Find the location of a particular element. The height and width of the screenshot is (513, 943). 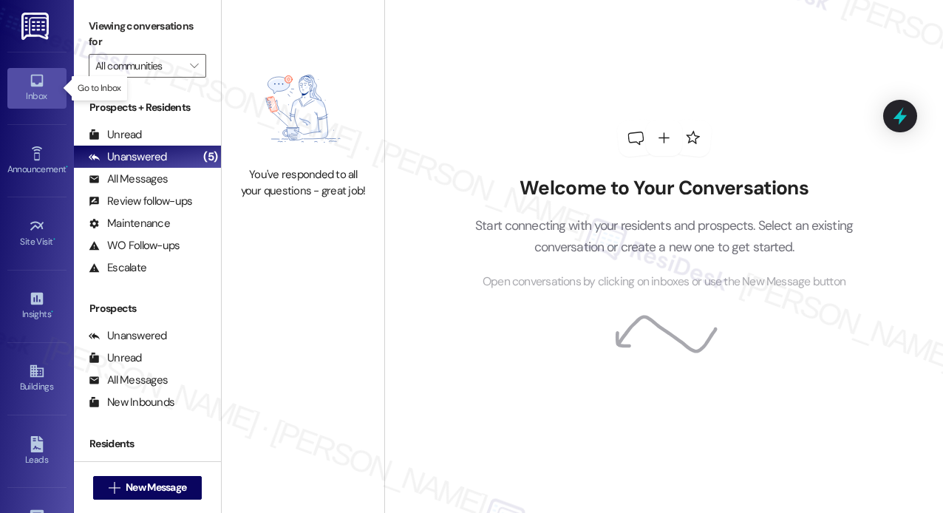

a: Insights • is located at coordinates (37, 306).